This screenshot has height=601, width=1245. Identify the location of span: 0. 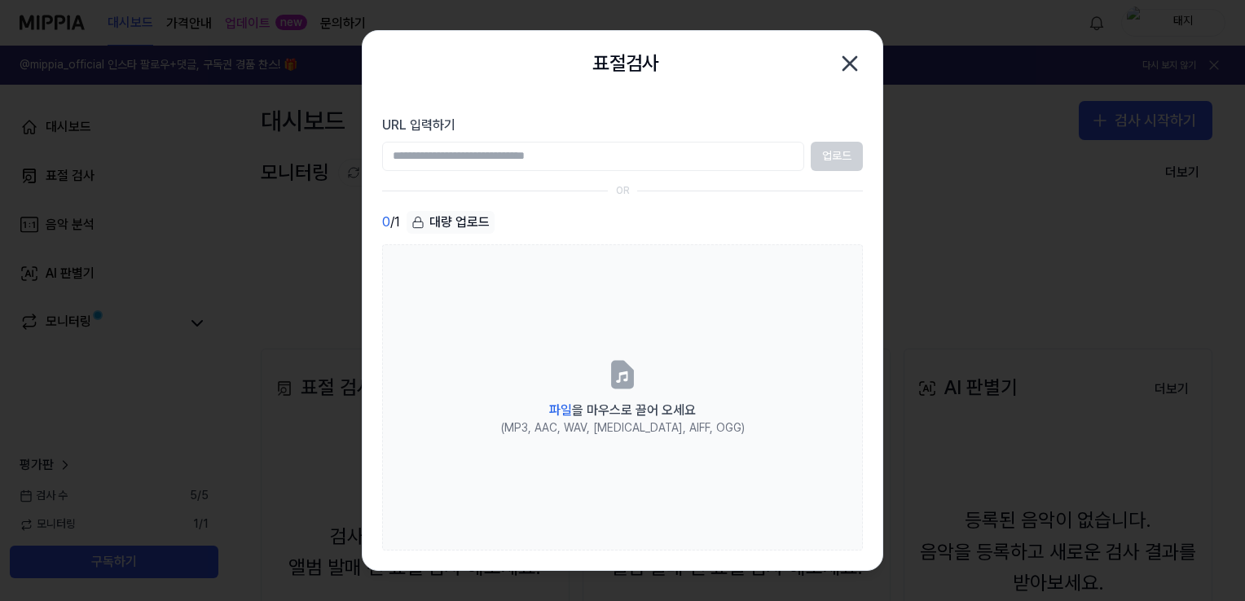
(386, 222).